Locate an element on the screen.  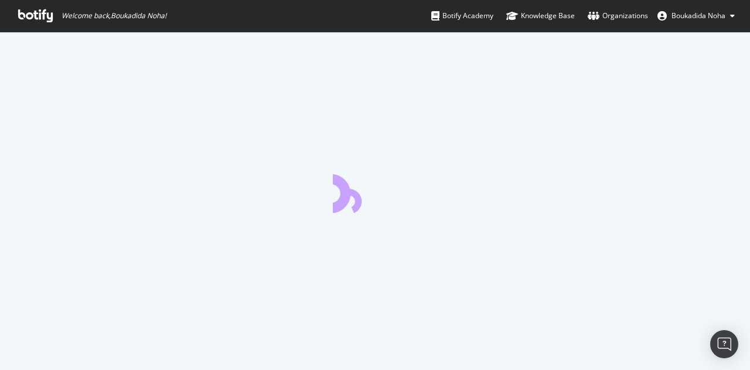
div: Knowledge Base is located at coordinates (540, 16).